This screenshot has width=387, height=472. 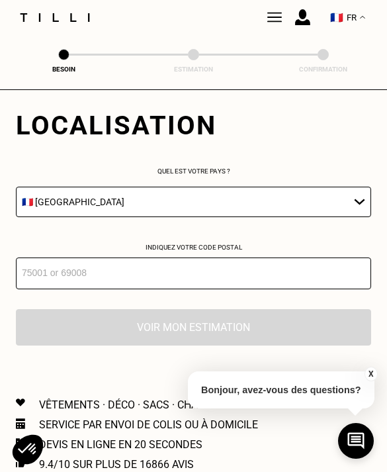 What do you see at coordinates (148, 424) in the screenshot?
I see `p: Service par envoi de colis ou à domicile` at bounding box center [148, 424].